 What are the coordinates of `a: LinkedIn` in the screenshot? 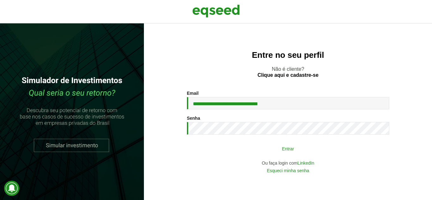 It's located at (306, 163).